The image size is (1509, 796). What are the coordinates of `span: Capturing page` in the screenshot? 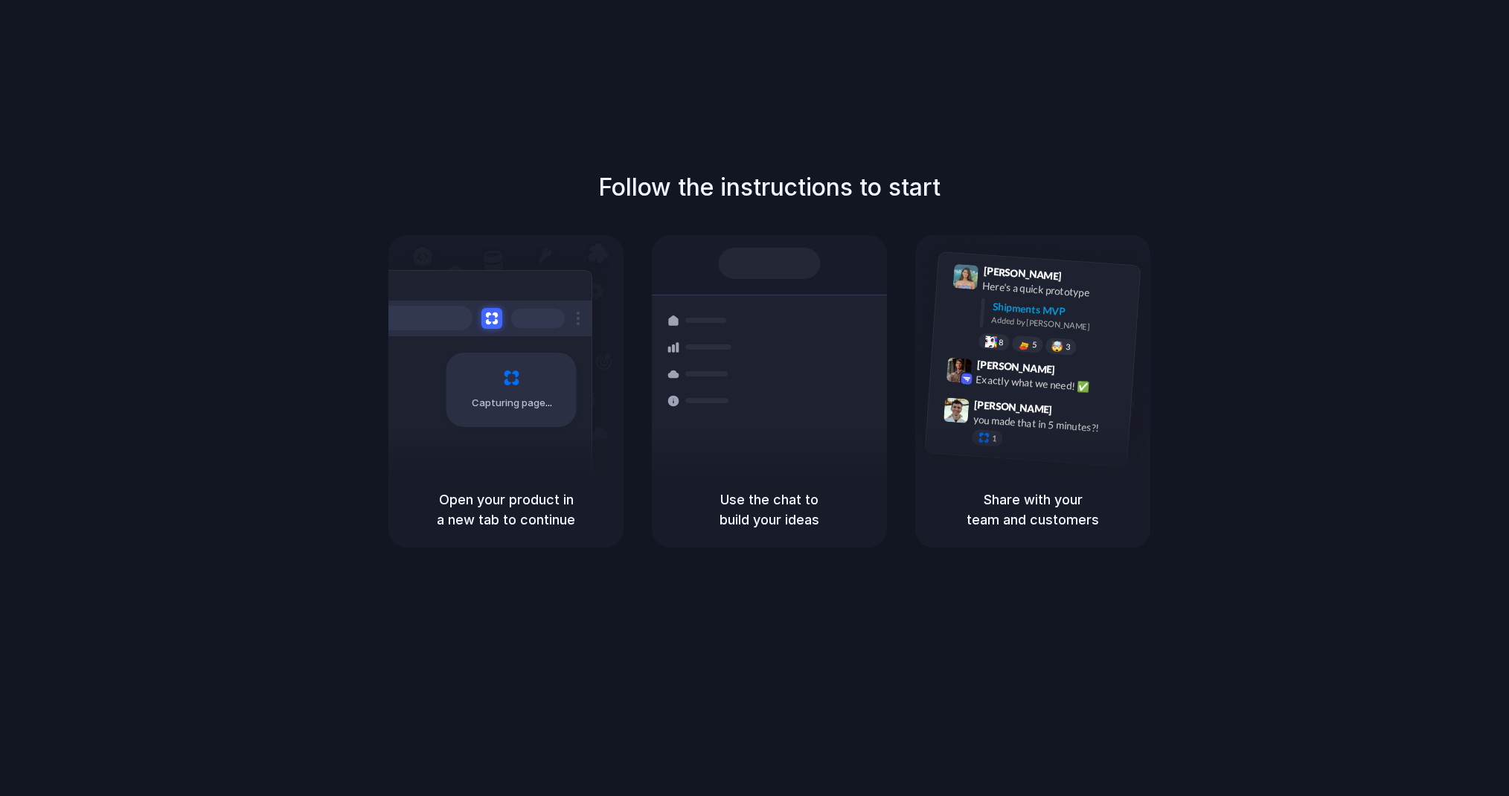 It's located at (513, 403).